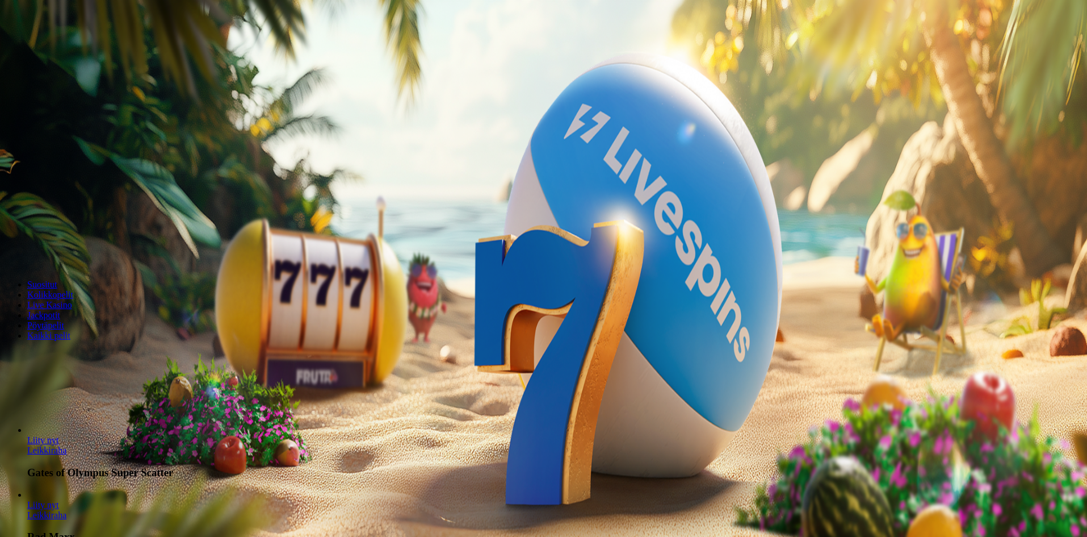 Image resolution: width=1087 pixels, height=537 pixels. Describe the element at coordinates (50, 294) in the screenshot. I see `a: Kolikkopelit` at that location.